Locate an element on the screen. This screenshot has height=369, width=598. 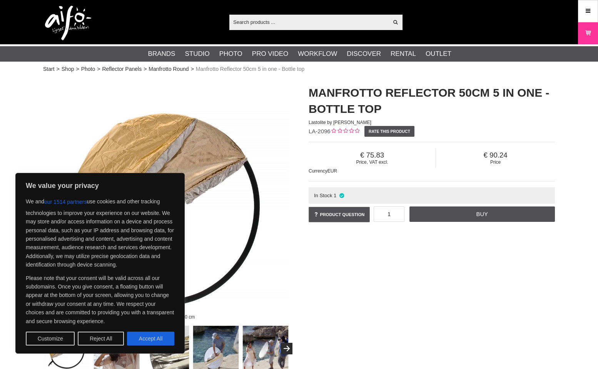
a: Product question is located at coordinates (339, 214).